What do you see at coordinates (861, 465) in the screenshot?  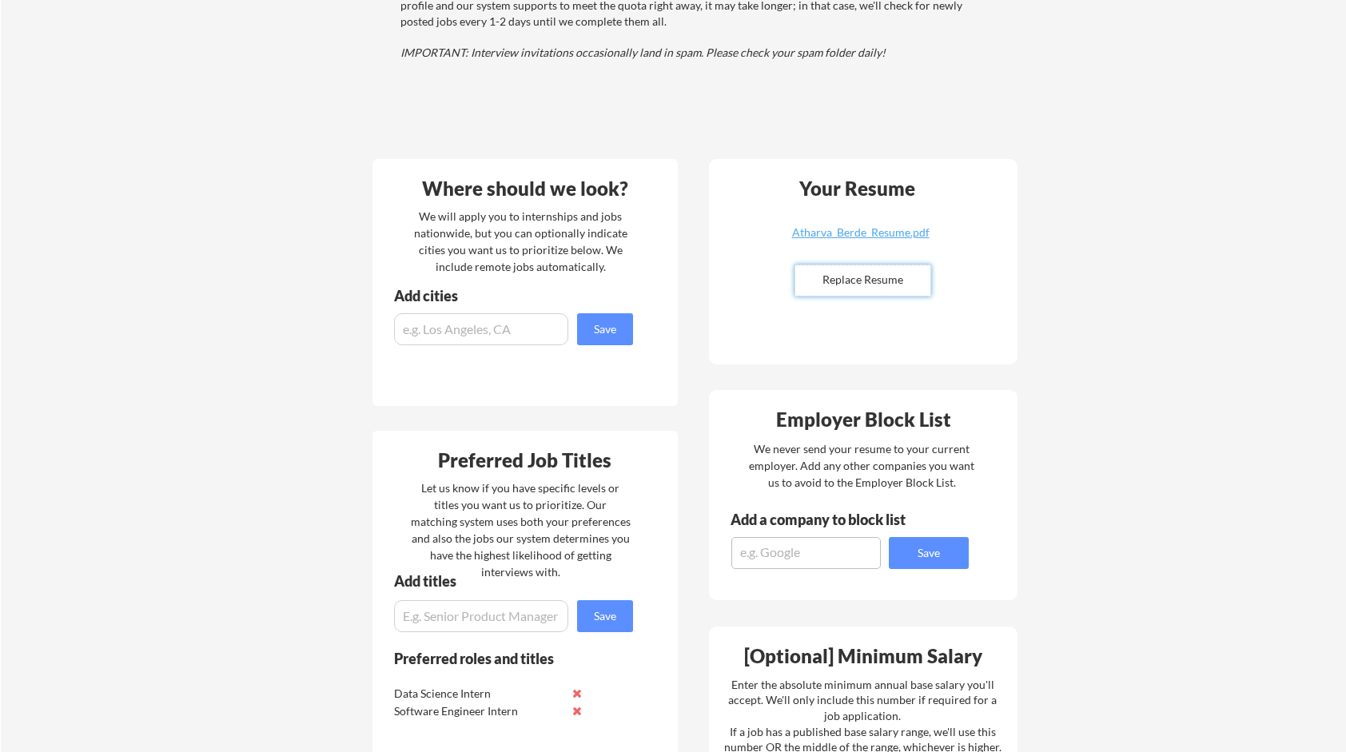 I see `div: We never send your resume to your current employer. Add any other companies you want us to avoid ...` at bounding box center [861, 465].